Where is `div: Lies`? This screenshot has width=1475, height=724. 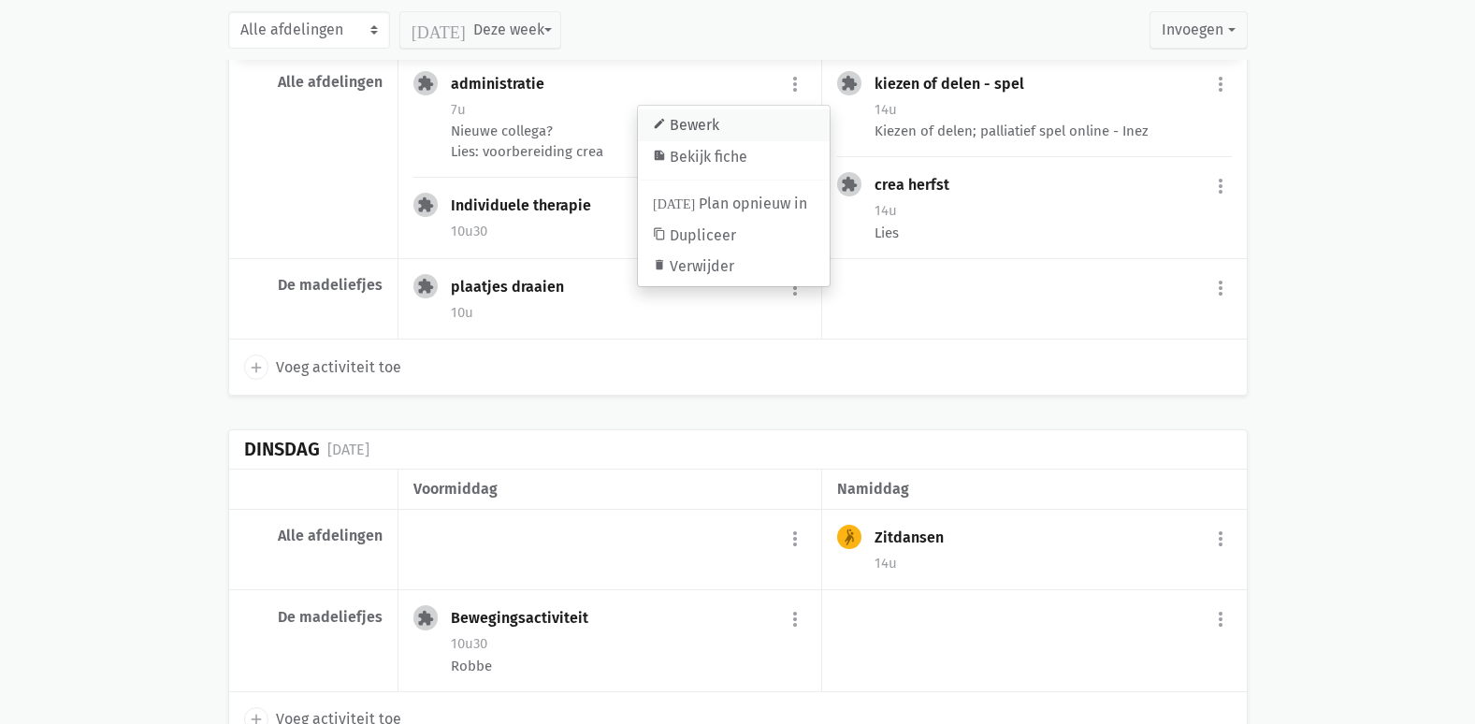
div: Lies is located at coordinates (1052, 233).